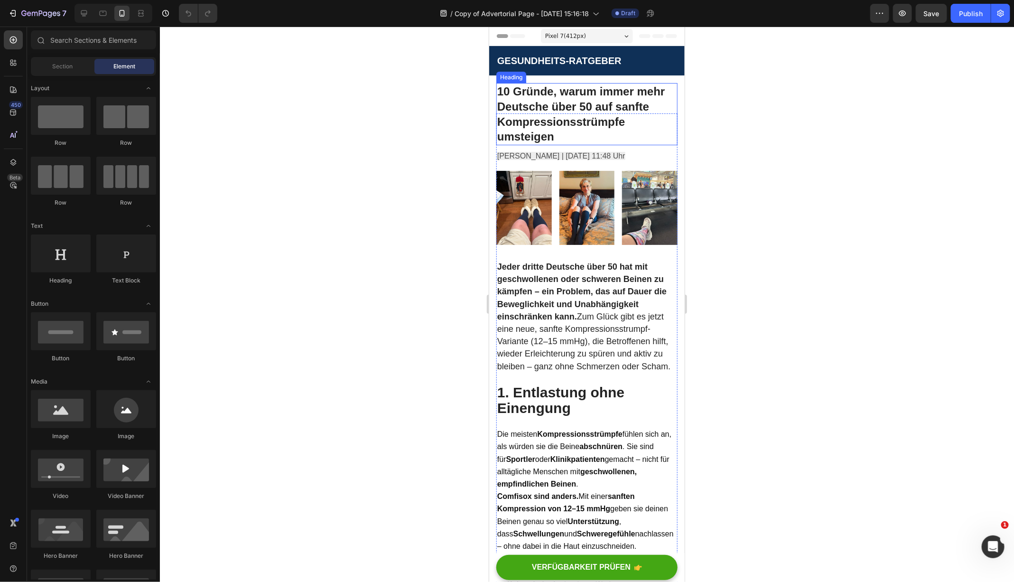 This screenshot has height=582, width=1014. What do you see at coordinates (39, 304) in the screenshot?
I see `span: Button` at bounding box center [39, 304].